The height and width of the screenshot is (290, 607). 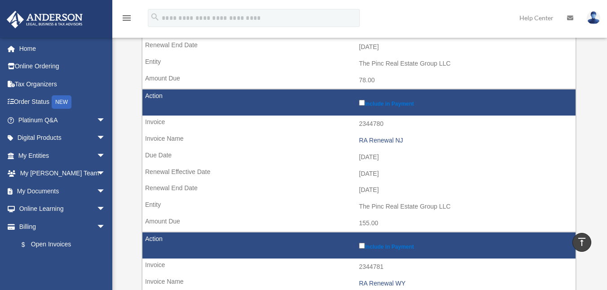 I want to click on i: search, so click(x=155, y=17).